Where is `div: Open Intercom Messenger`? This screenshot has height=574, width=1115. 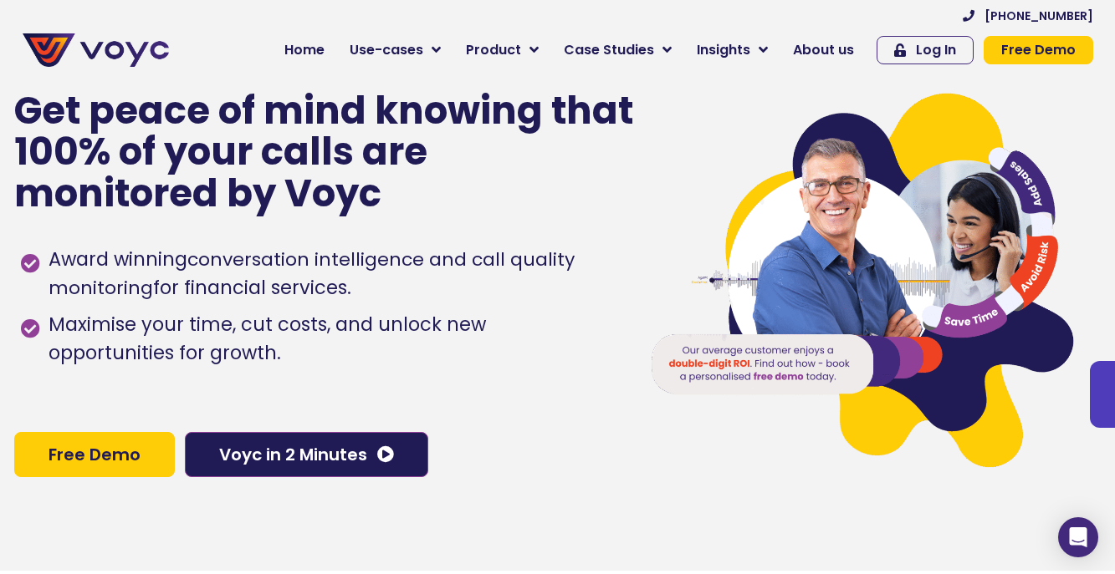
div: Open Intercom Messenger is located at coordinates (1078, 538).